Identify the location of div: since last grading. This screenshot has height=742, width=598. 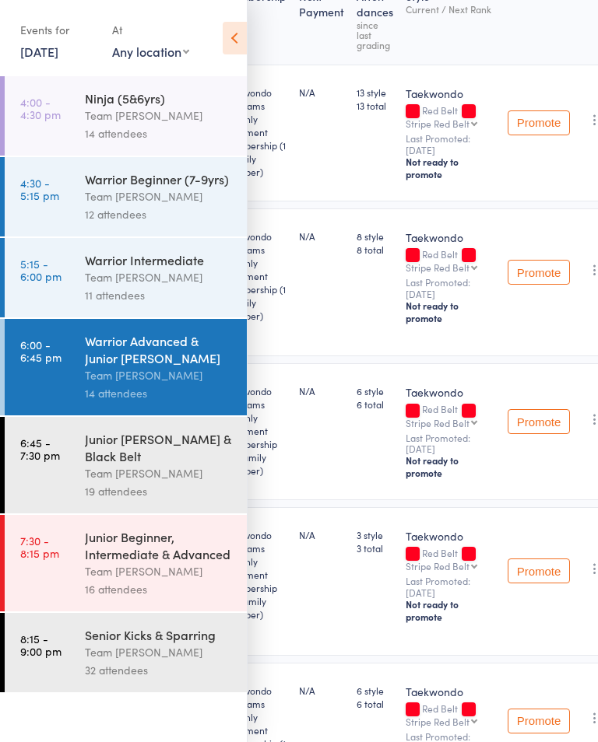
(374, 34).